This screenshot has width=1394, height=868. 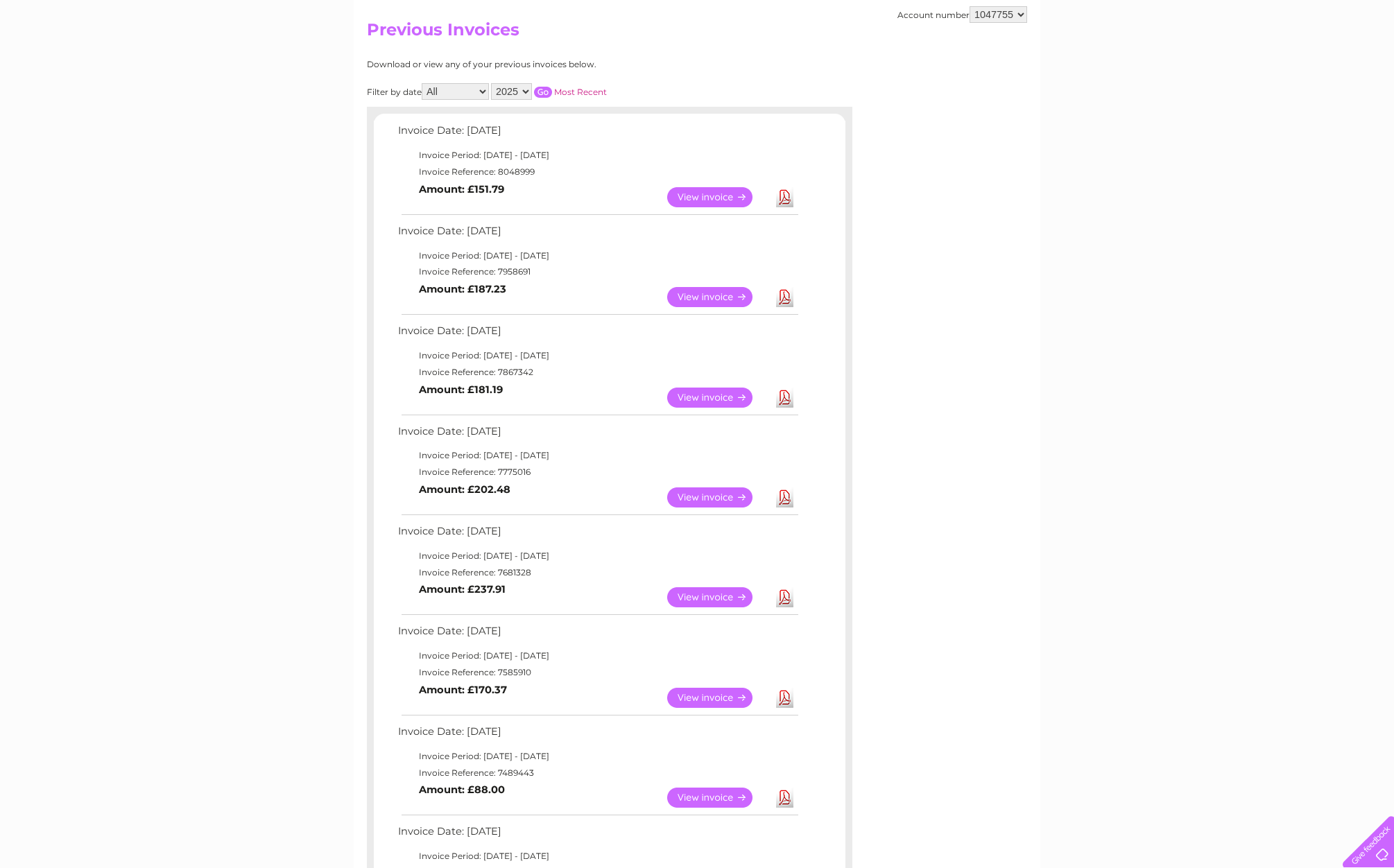 What do you see at coordinates (1163, 64) in the screenshot?
I see `a: Water` at bounding box center [1163, 64].